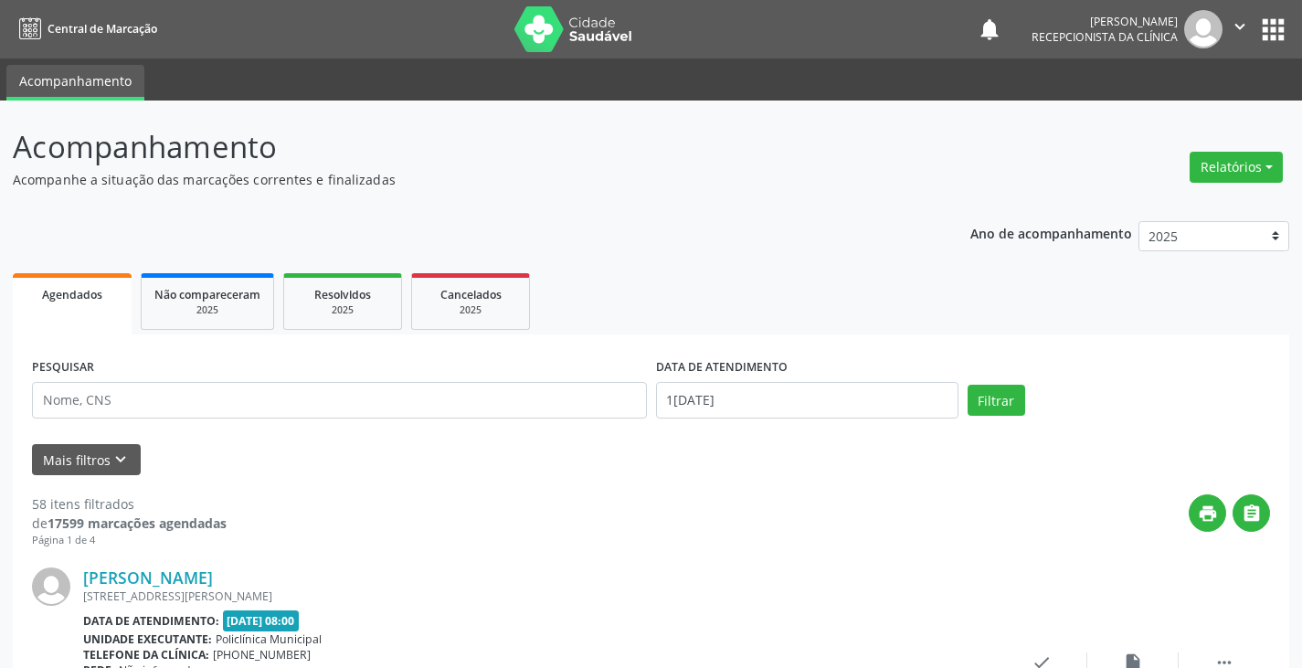  Describe the element at coordinates (343, 294) in the screenshot. I see `span: Resolvidos` at that location.